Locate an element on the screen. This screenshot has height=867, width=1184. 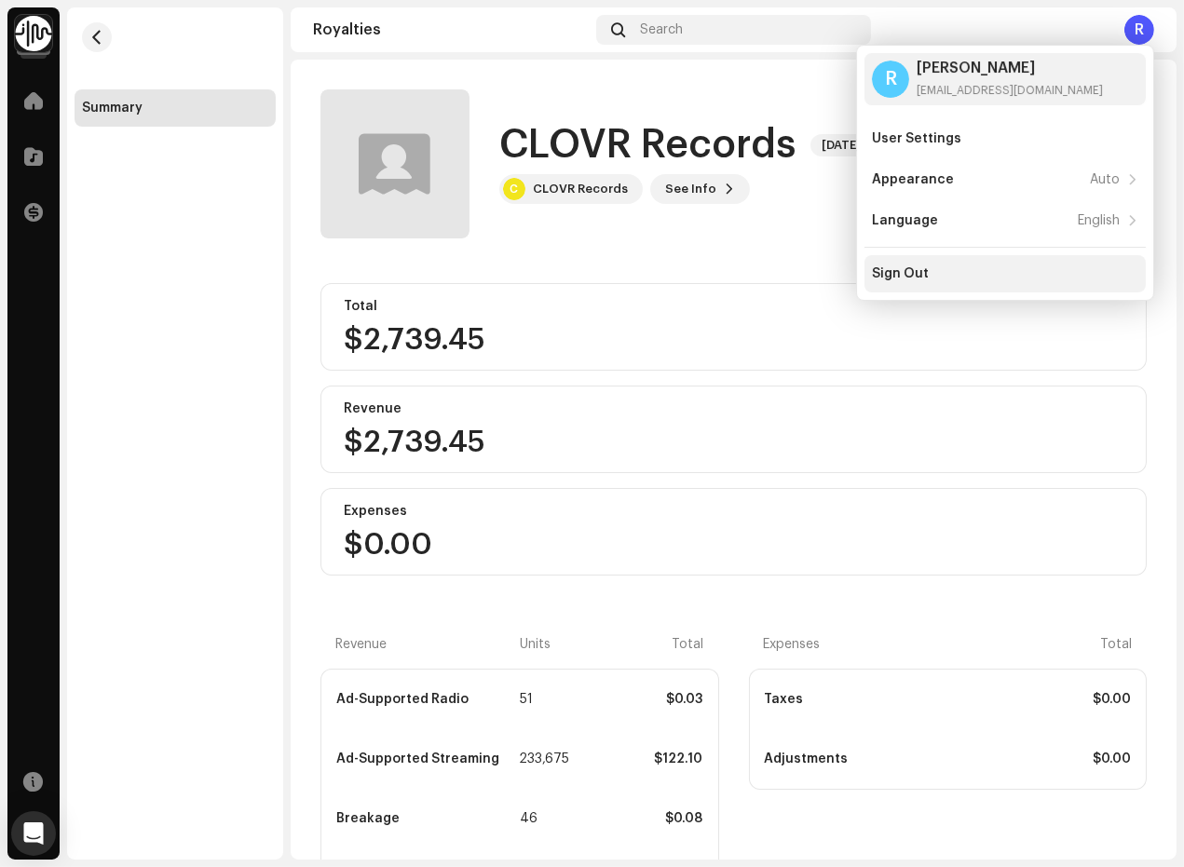
re-o-card-value: Expenses is located at coordinates (733, 532).